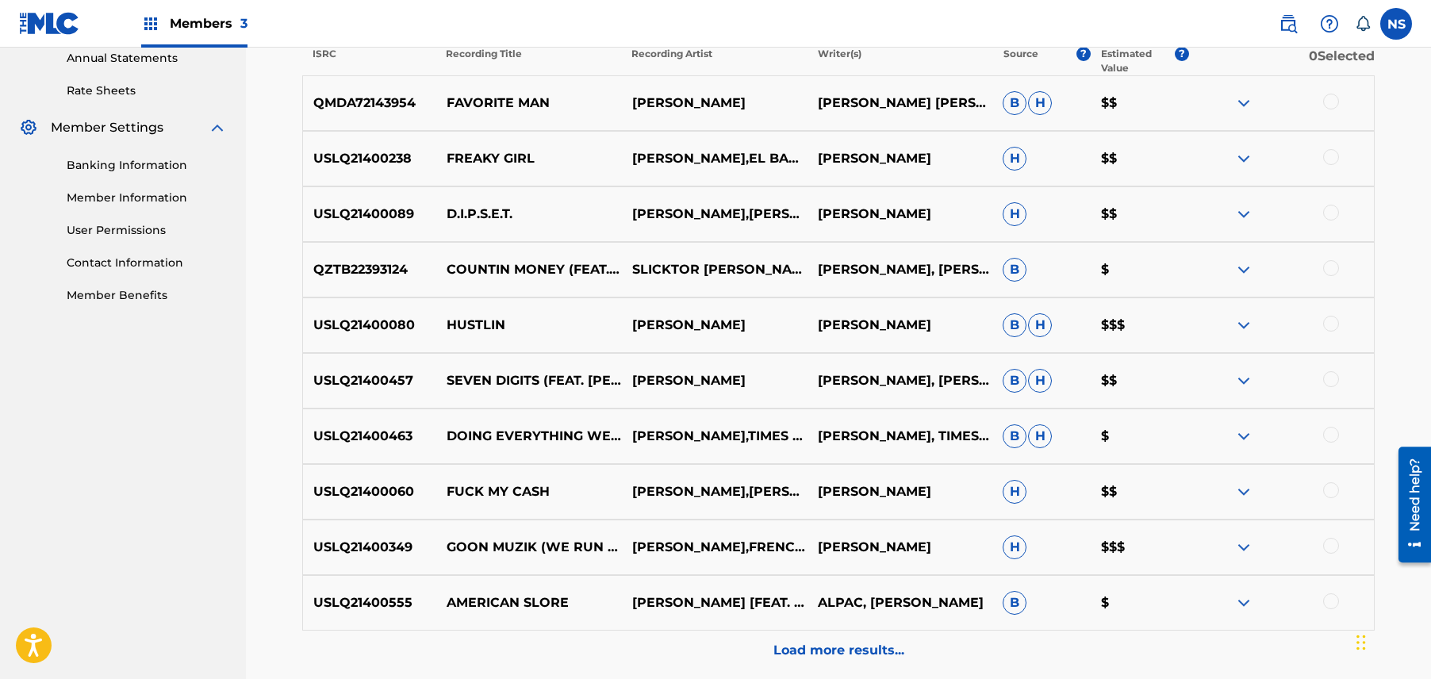 Image resolution: width=1431 pixels, height=679 pixels. I want to click on p: ISRC, so click(369, 61).